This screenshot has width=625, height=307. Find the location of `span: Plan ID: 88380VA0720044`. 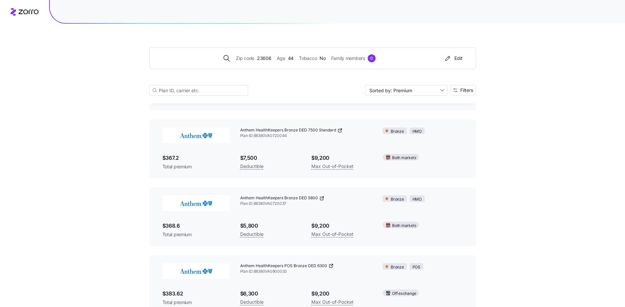

span: Plan ID: 88380VA0720044 is located at coordinates (306, 136).